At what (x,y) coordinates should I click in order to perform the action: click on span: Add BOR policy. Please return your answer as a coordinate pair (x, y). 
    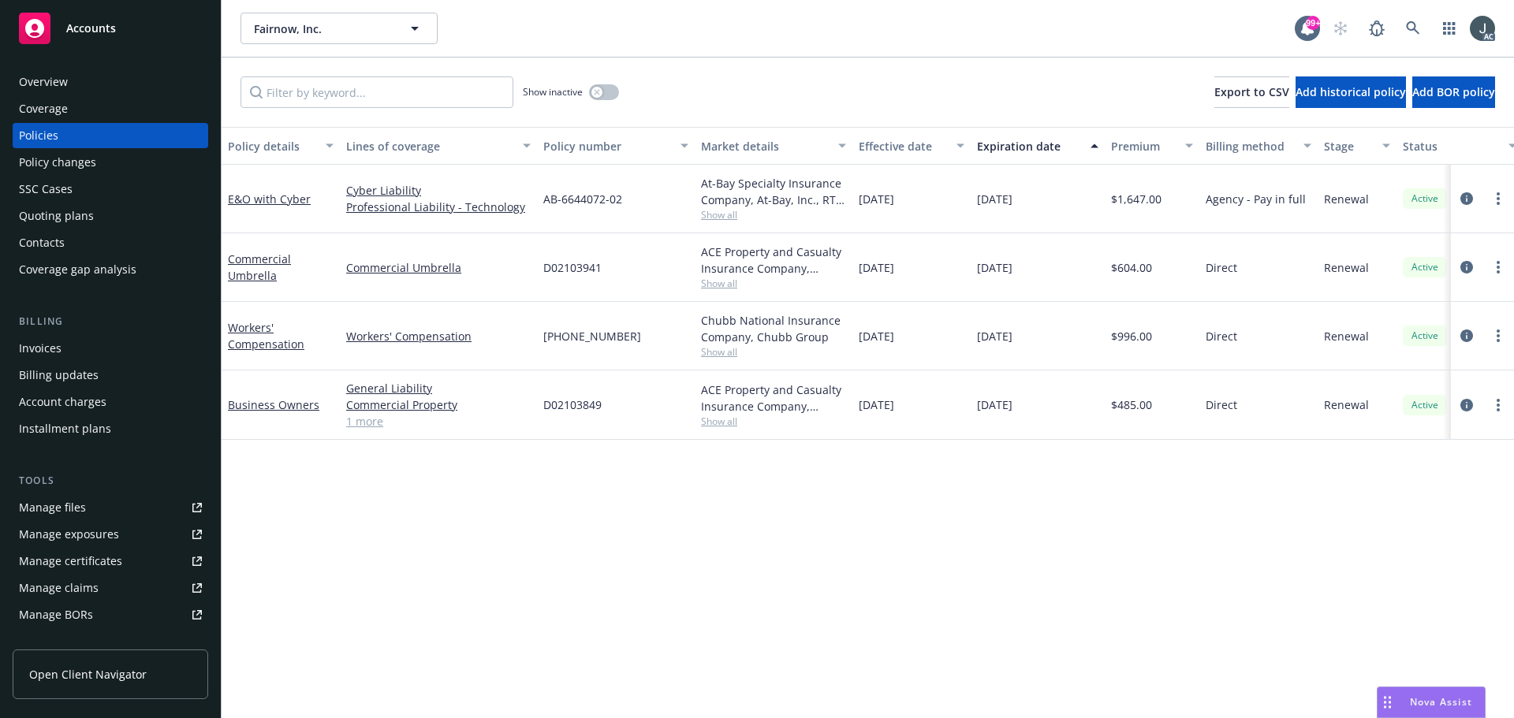
    Looking at the image, I should click on (1453, 91).